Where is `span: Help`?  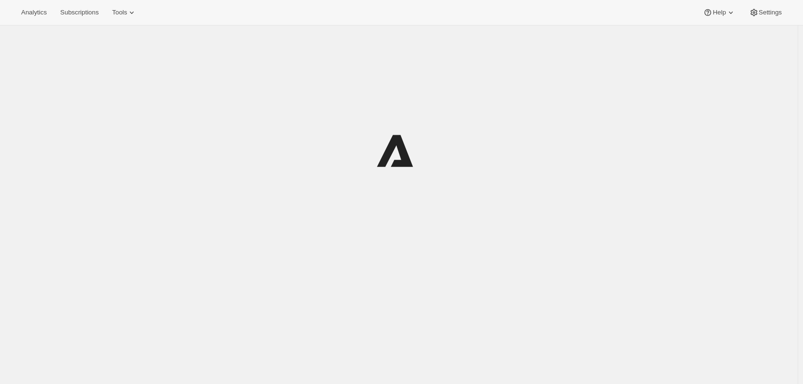
span: Help is located at coordinates (719, 12).